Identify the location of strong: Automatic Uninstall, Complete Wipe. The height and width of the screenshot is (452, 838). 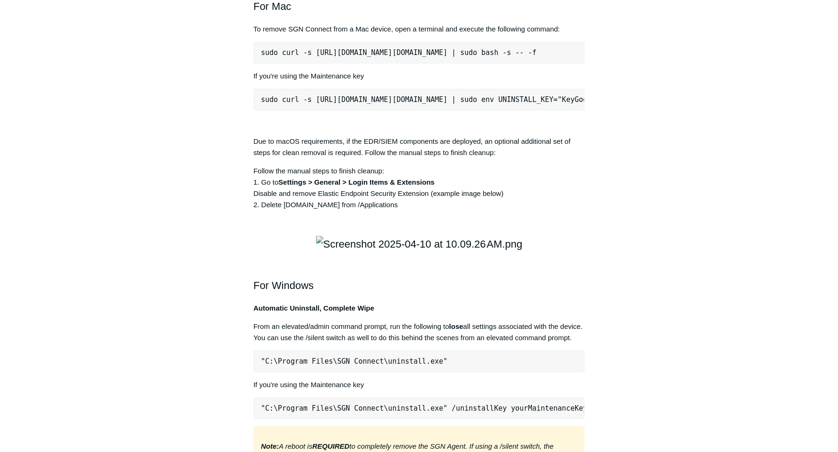
(314, 307).